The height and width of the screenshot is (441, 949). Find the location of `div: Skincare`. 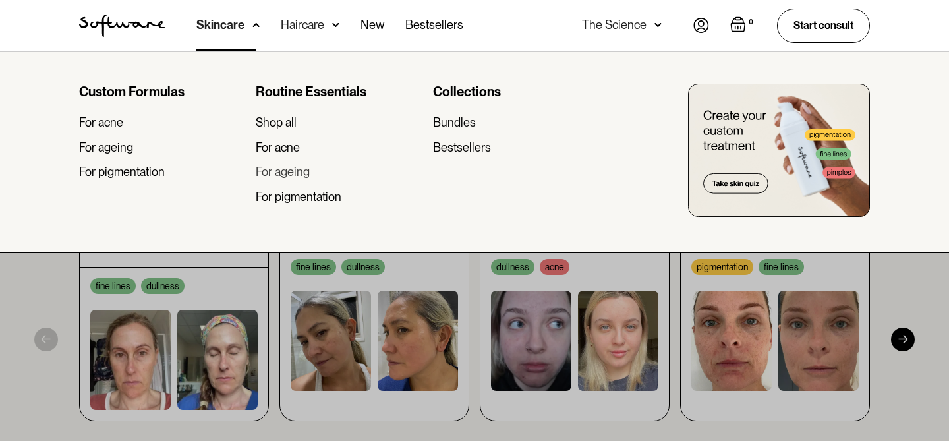

div: Skincare is located at coordinates (220, 25).